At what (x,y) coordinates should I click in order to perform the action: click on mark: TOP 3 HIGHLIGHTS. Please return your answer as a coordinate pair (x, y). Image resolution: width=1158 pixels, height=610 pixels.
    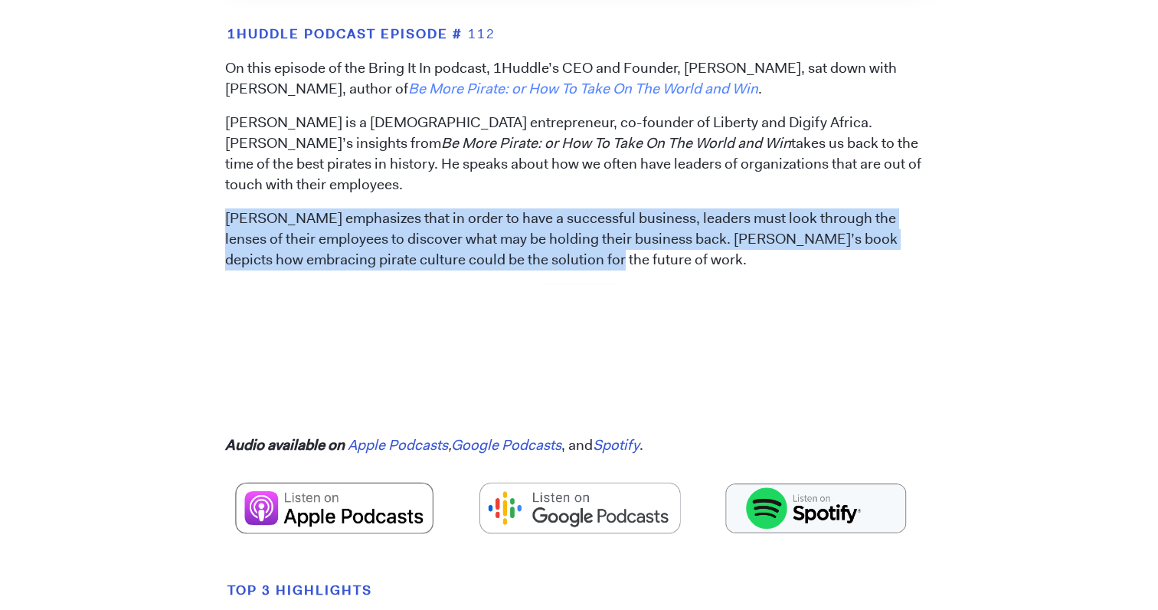
    Looking at the image, I should click on (300, 590).